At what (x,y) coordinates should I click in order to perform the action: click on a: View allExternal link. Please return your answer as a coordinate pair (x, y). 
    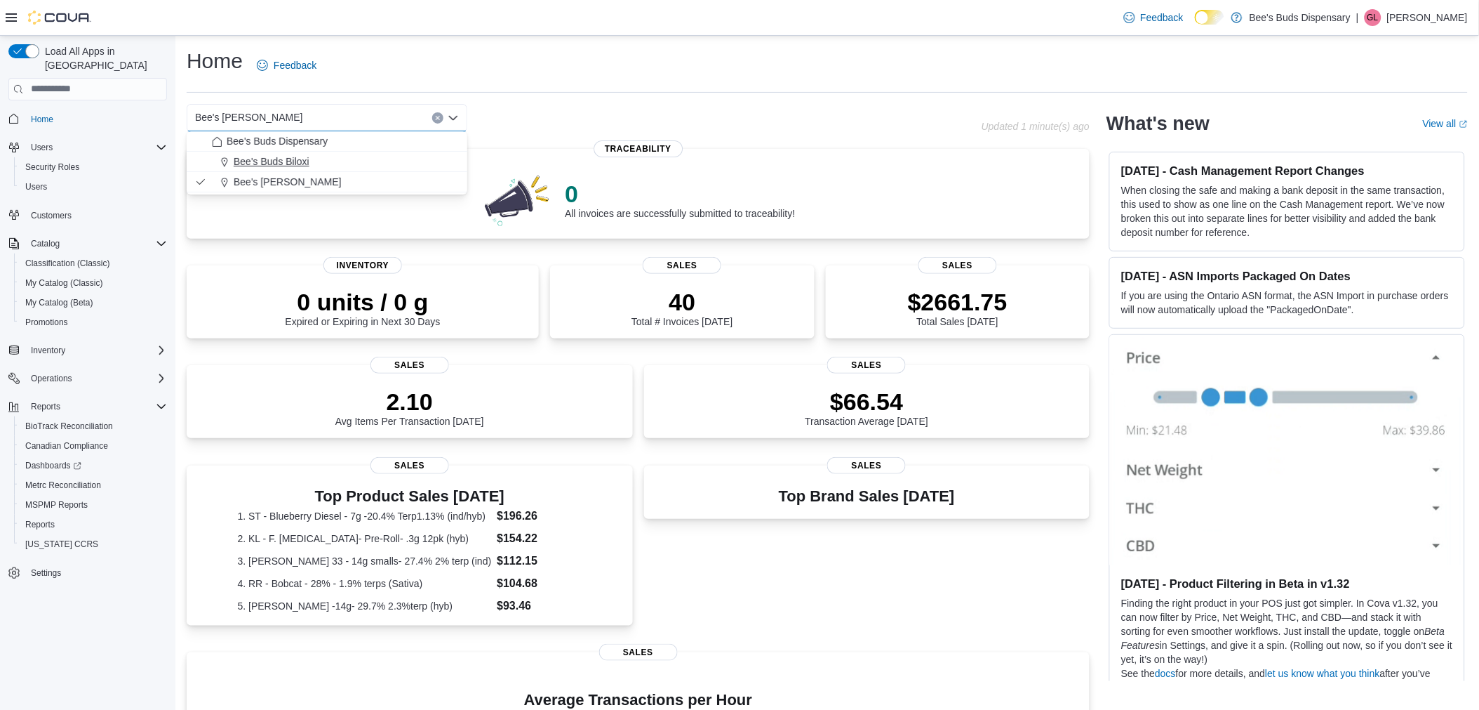
    Looking at the image, I should click on (1446, 124).